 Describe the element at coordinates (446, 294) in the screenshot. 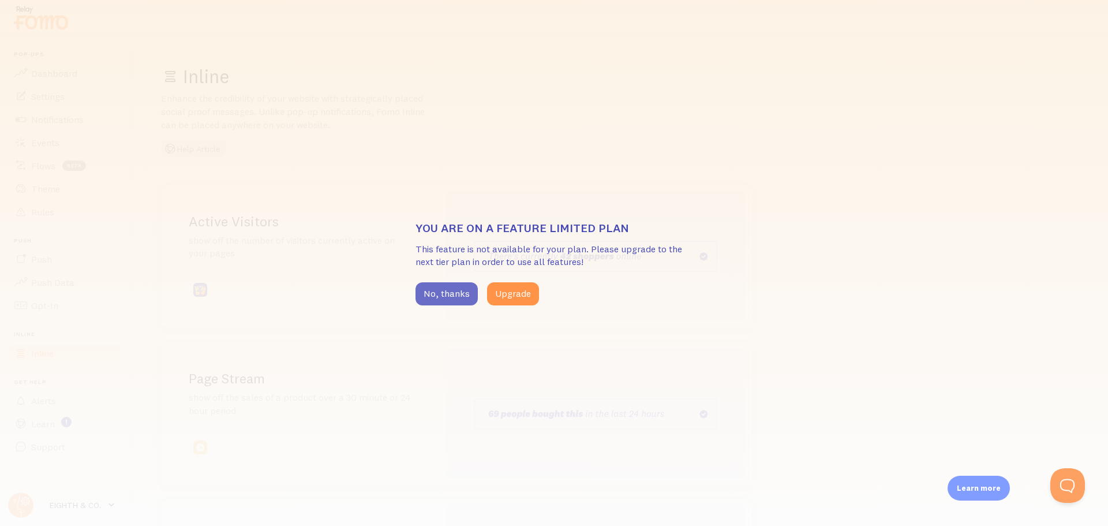

I see `button: No, thanks` at that location.